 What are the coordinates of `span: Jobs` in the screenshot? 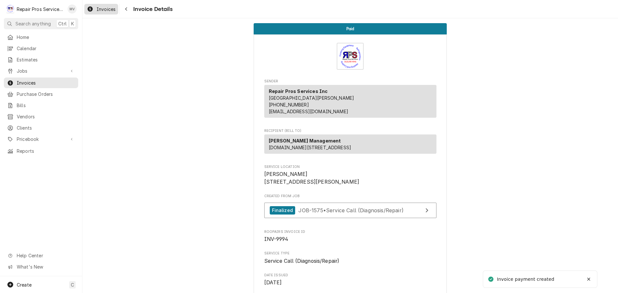 It's located at (41, 71).